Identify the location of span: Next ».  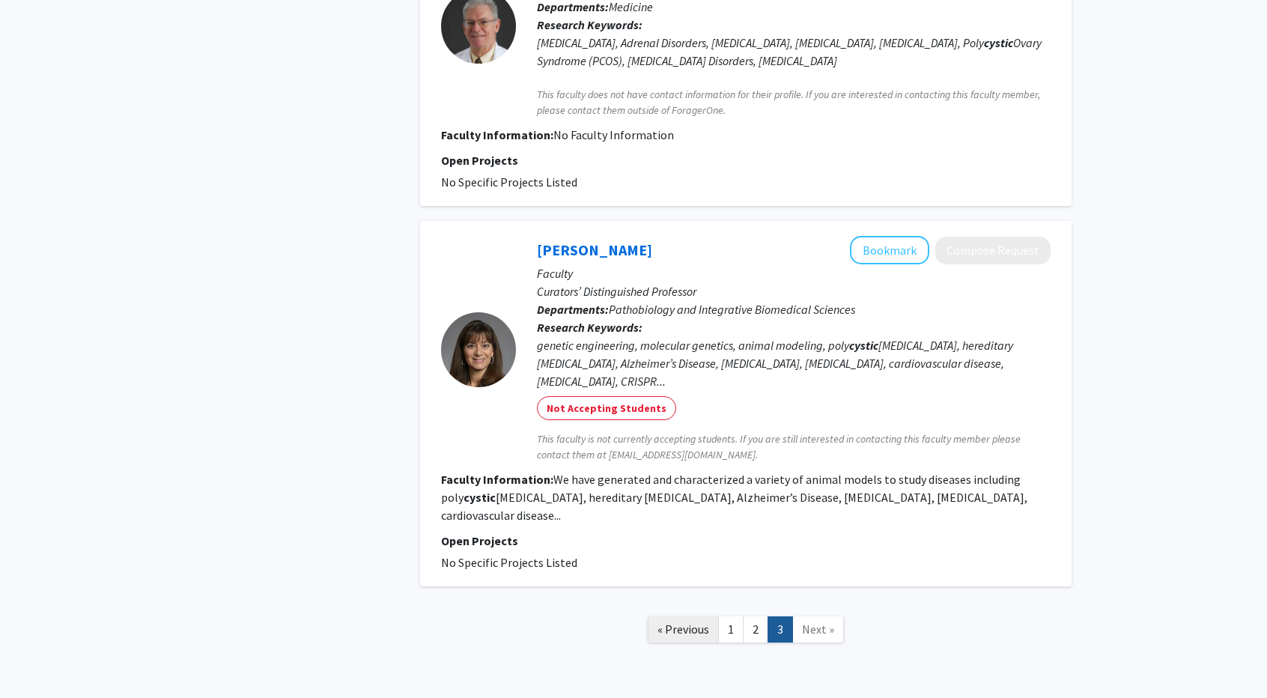
(818, 629).